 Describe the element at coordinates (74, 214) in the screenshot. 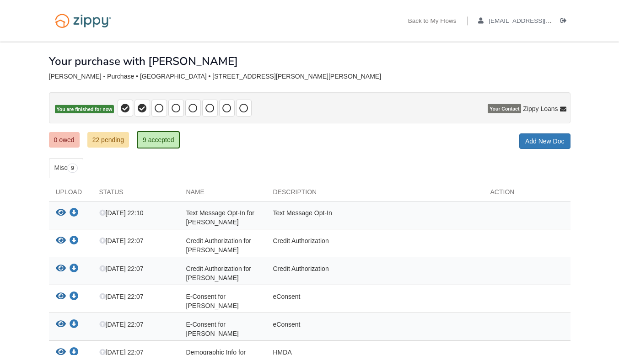

I see `a: Download Text Message Opt-In for Matthew David Hoban` at that location.